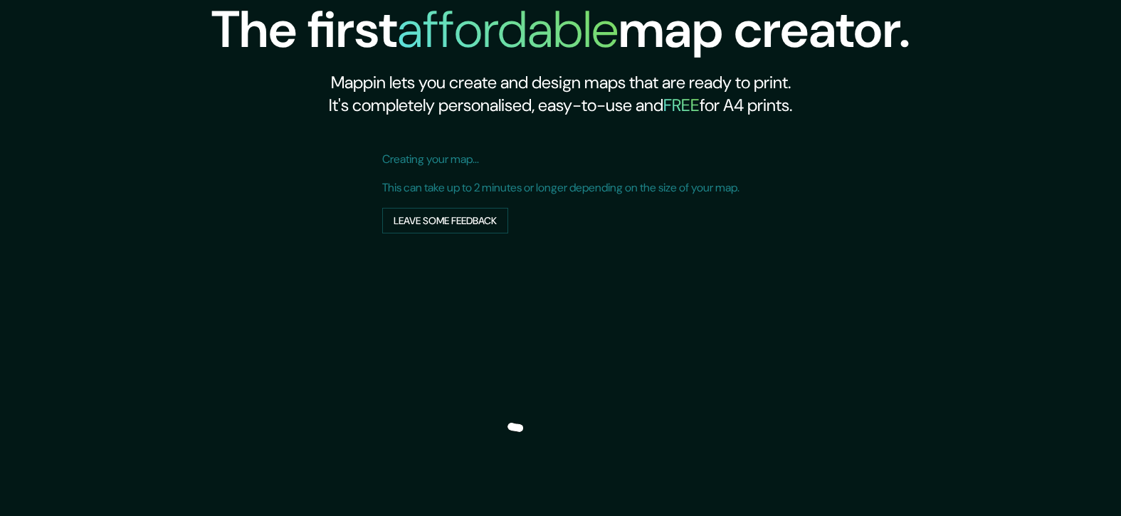 Image resolution: width=1121 pixels, height=516 pixels. I want to click on p: Creating your map..., so click(561, 159).